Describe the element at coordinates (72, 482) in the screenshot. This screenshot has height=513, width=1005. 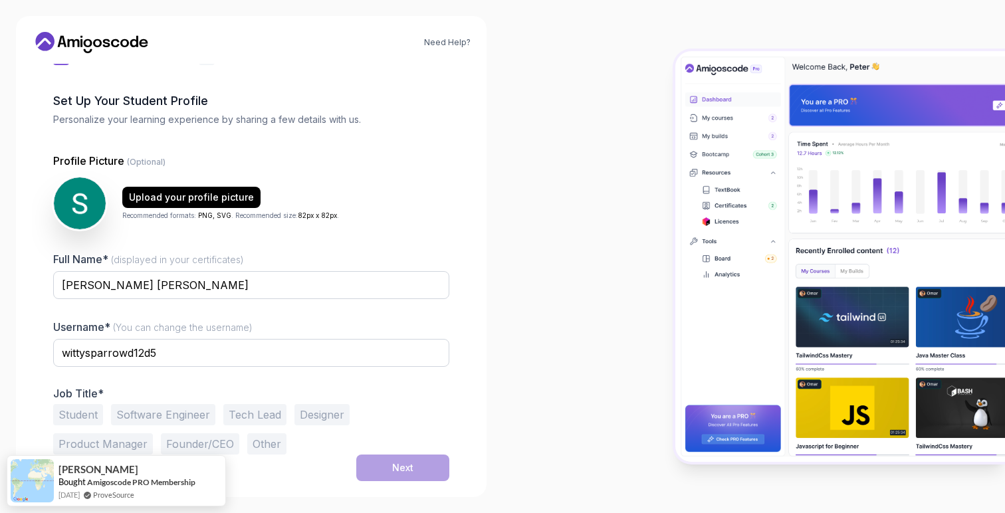
I see `span: Bought` at that location.